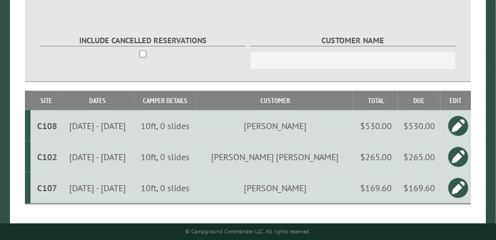 The width and height of the screenshot is (496, 240). What do you see at coordinates (375, 100) in the screenshot?
I see `th: Total` at bounding box center [375, 100].